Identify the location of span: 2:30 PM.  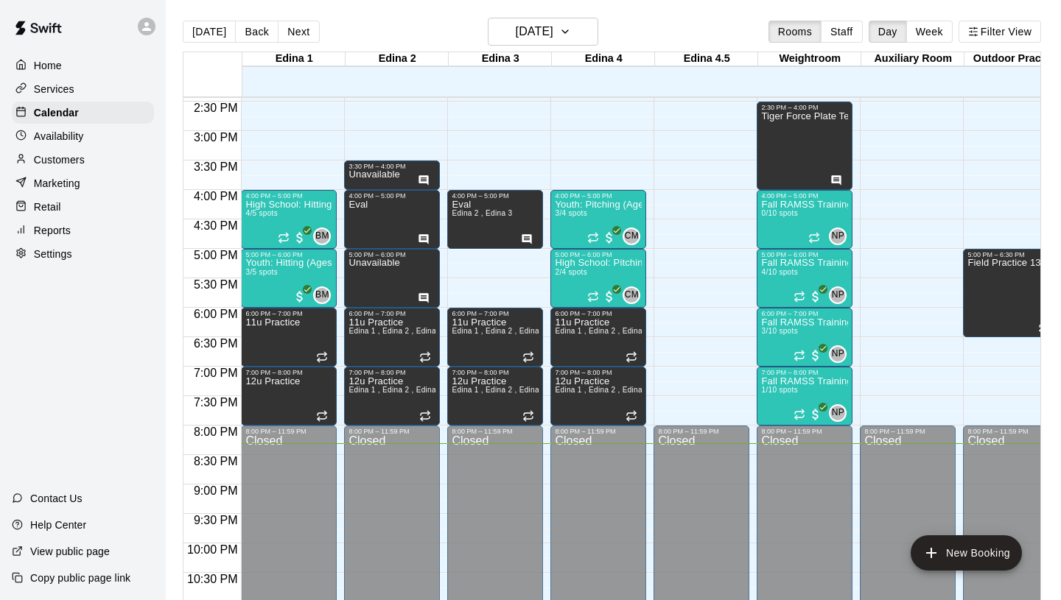
(216, 108).